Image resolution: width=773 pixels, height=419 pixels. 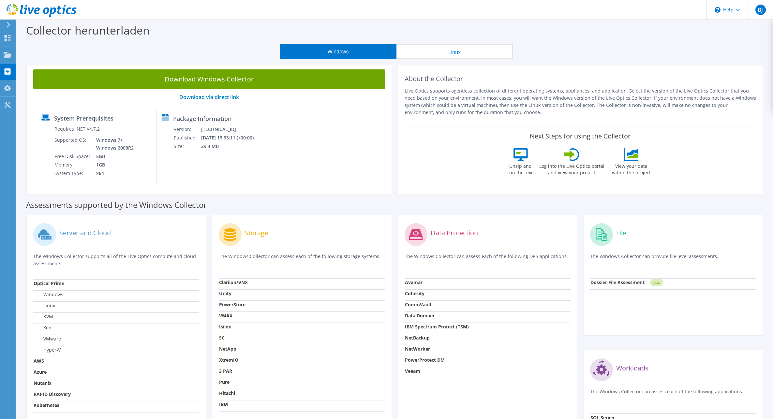 I want to click on label: Server and Cloud, so click(x=85, y=233).